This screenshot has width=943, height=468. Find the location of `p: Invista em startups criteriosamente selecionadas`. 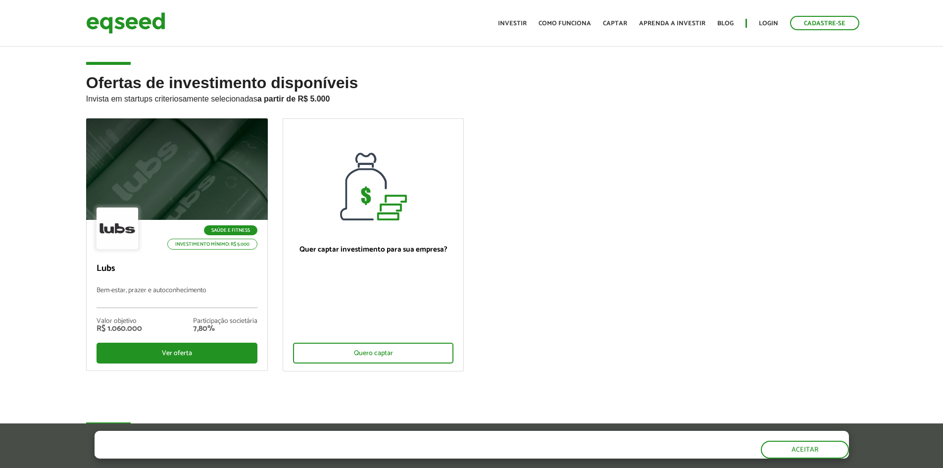

p: Invista em startups criteriosamente selecionadas is located at coordinates (472, 98).